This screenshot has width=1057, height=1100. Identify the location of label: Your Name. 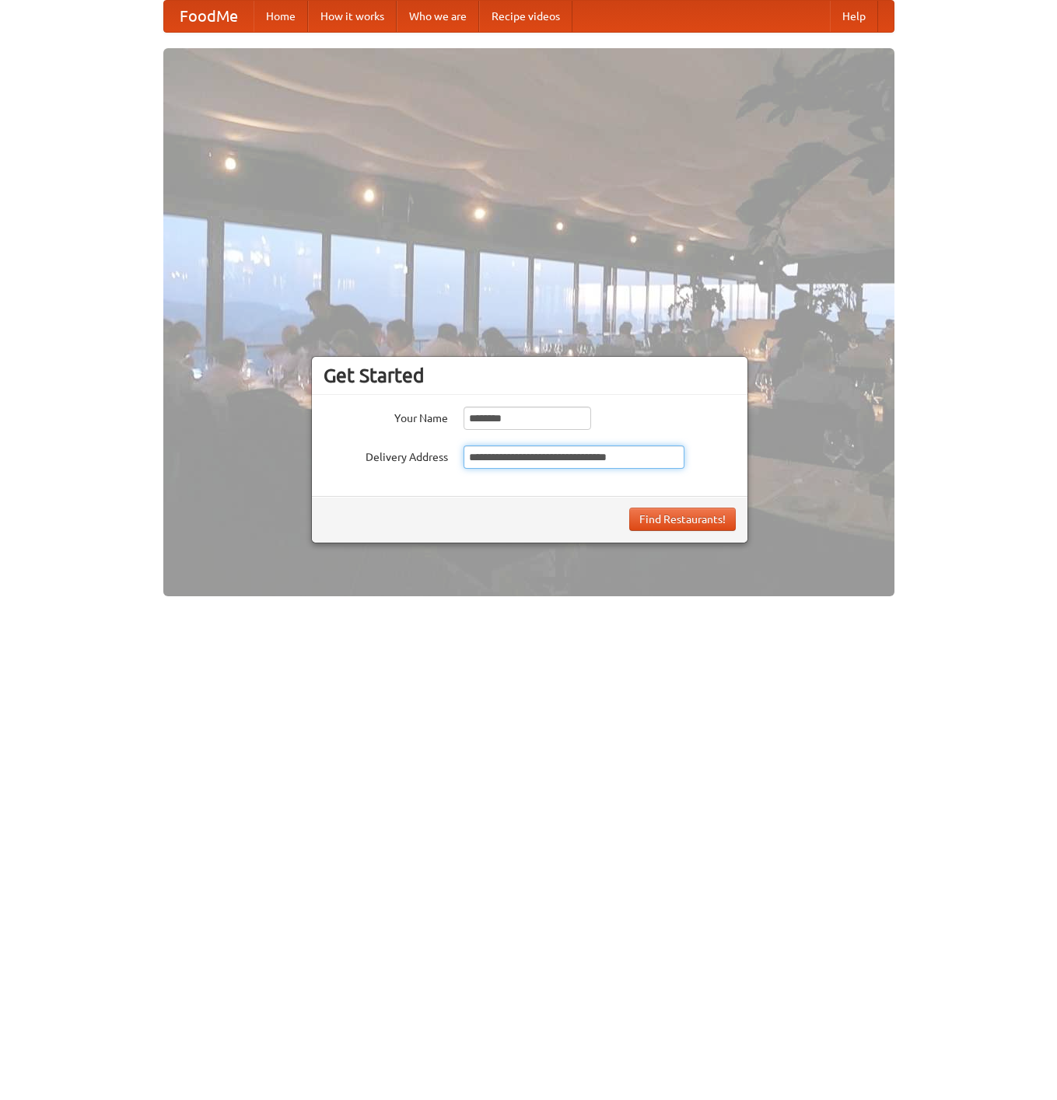
(386, 416).